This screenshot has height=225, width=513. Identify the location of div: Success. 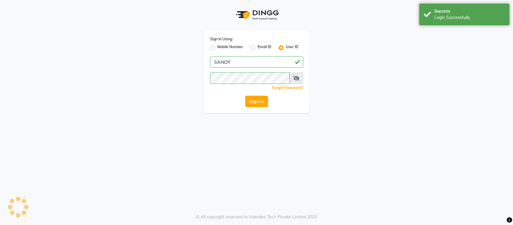
(469, 11).